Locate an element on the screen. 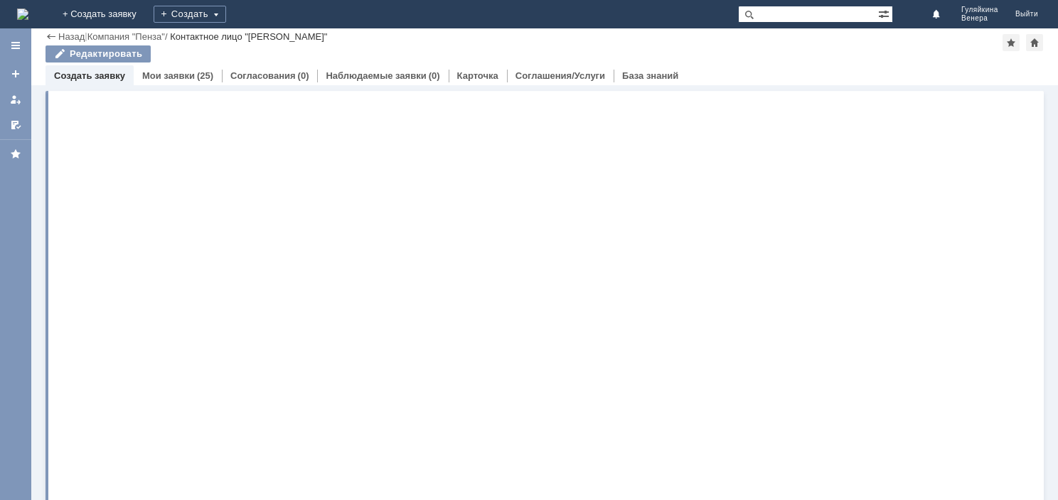 Image resolution: width=1058 pixels, height=500 pixels. a: Наблюдаемые заявки is located at coordinates (375, 75).